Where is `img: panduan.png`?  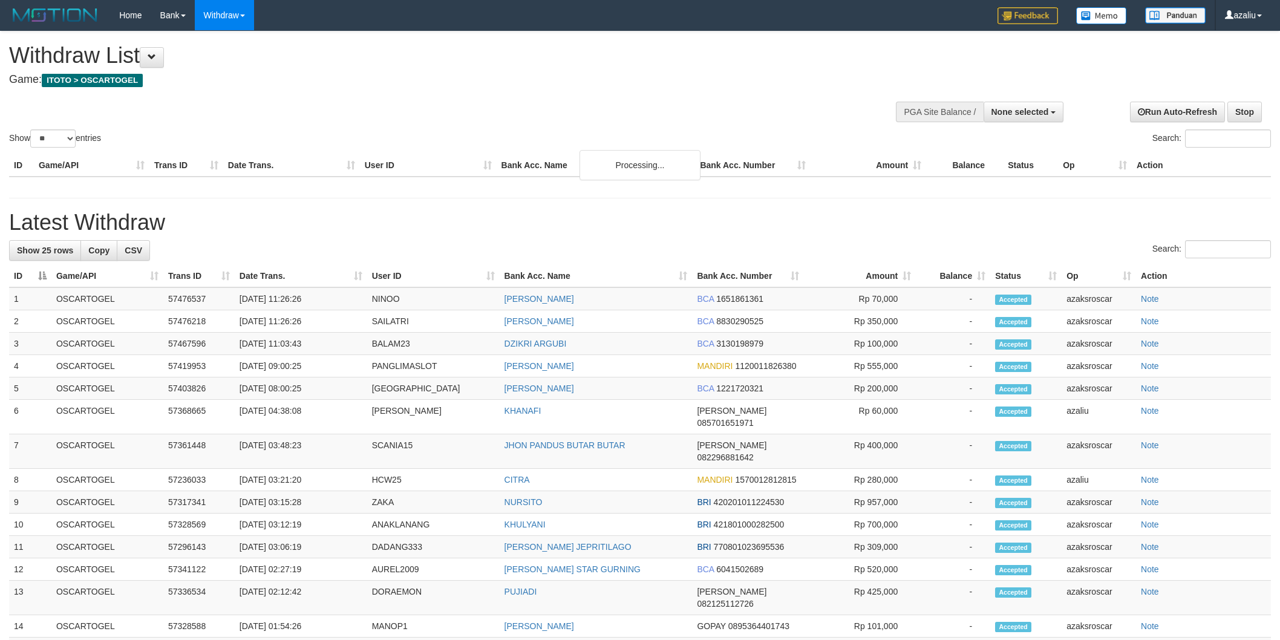
img: panduan.png is located at coordinates (1176, 15).